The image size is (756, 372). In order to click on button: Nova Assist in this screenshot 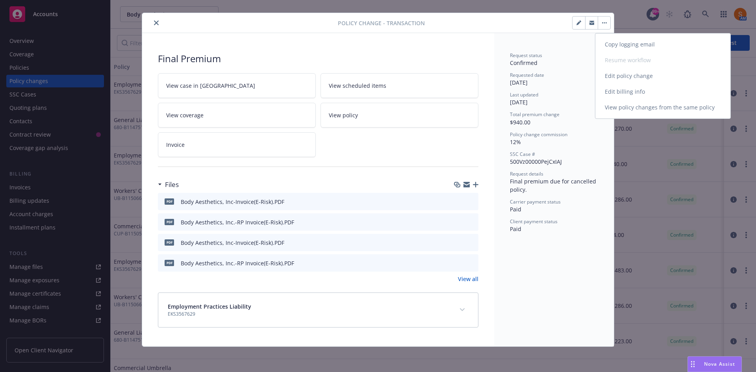, I will do `click(714, 364)`.